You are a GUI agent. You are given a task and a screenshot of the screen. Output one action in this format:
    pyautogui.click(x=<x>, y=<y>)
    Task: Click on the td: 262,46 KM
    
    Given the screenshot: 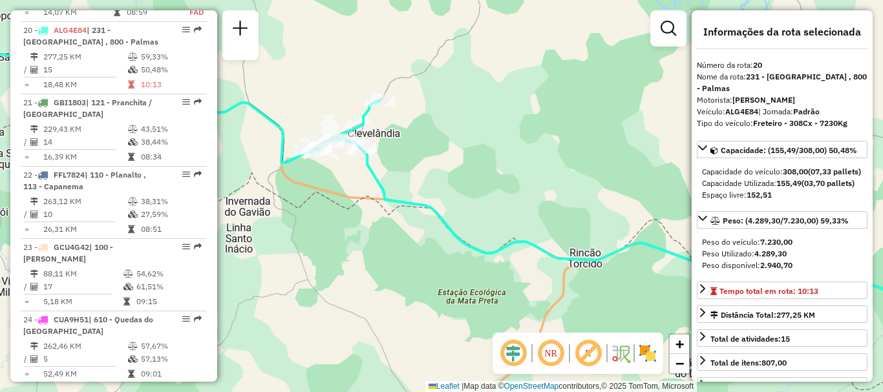 What is the action you would take?
    pyautogui.click(x=85, y=346)
    